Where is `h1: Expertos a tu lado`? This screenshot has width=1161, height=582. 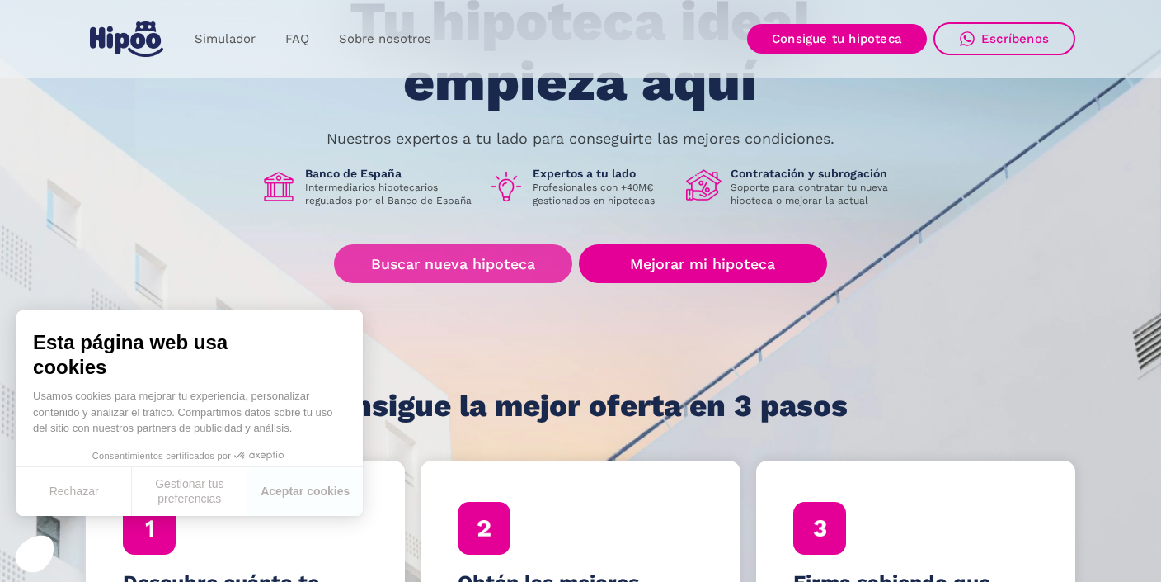 h1: Expertos a tu lado is located at coordinates (603, 173).